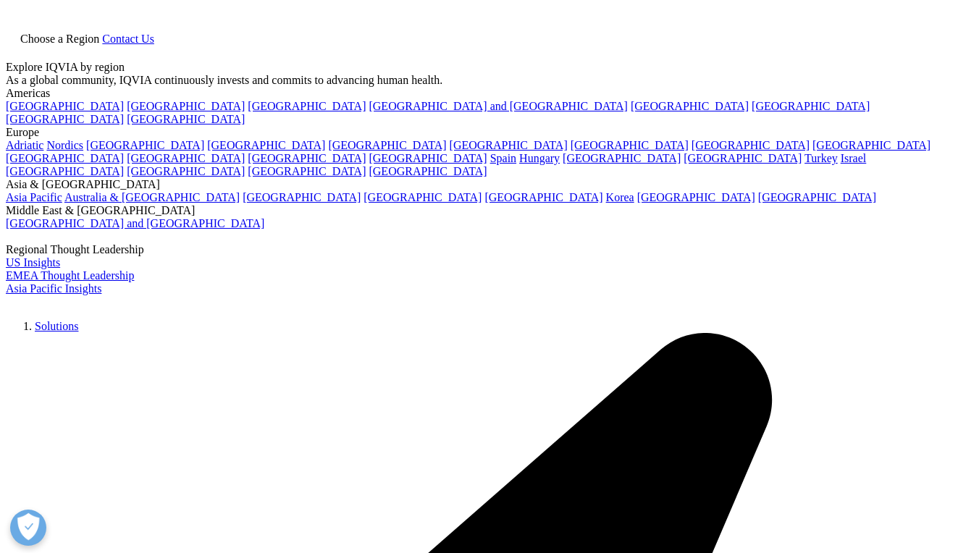  I want to click on a: EMEA Thought Leadership, so click(70, 275).